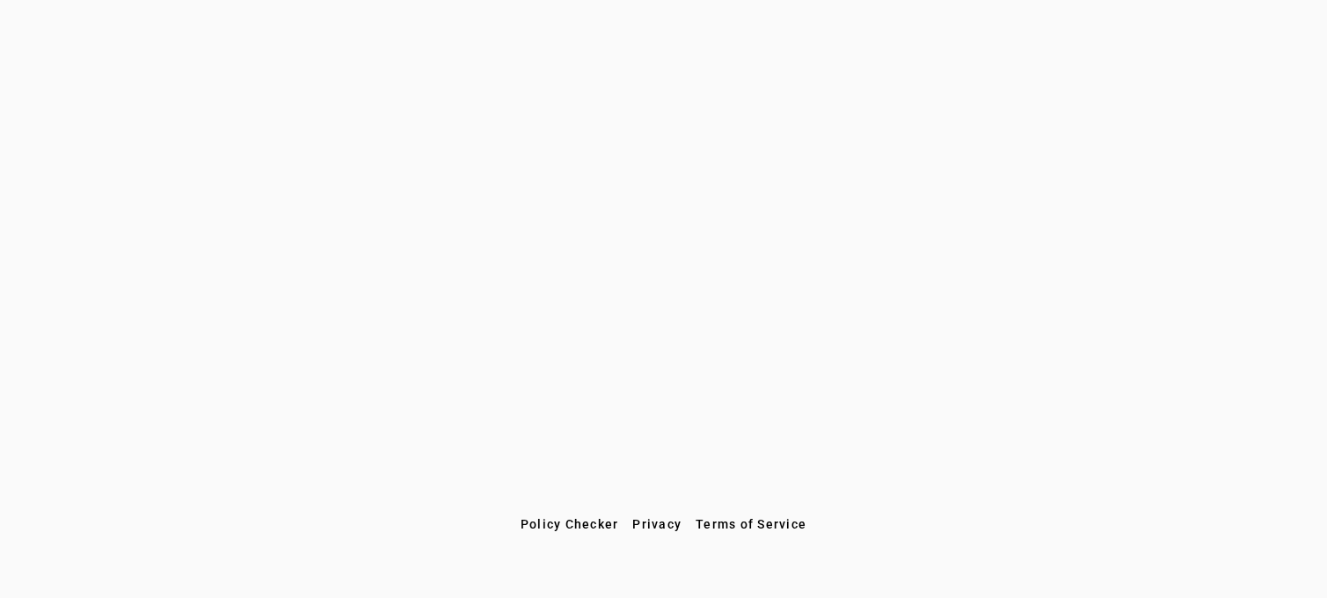 The image size is (1327, 598). I want to click on button: Privacy, so click(657, 524).